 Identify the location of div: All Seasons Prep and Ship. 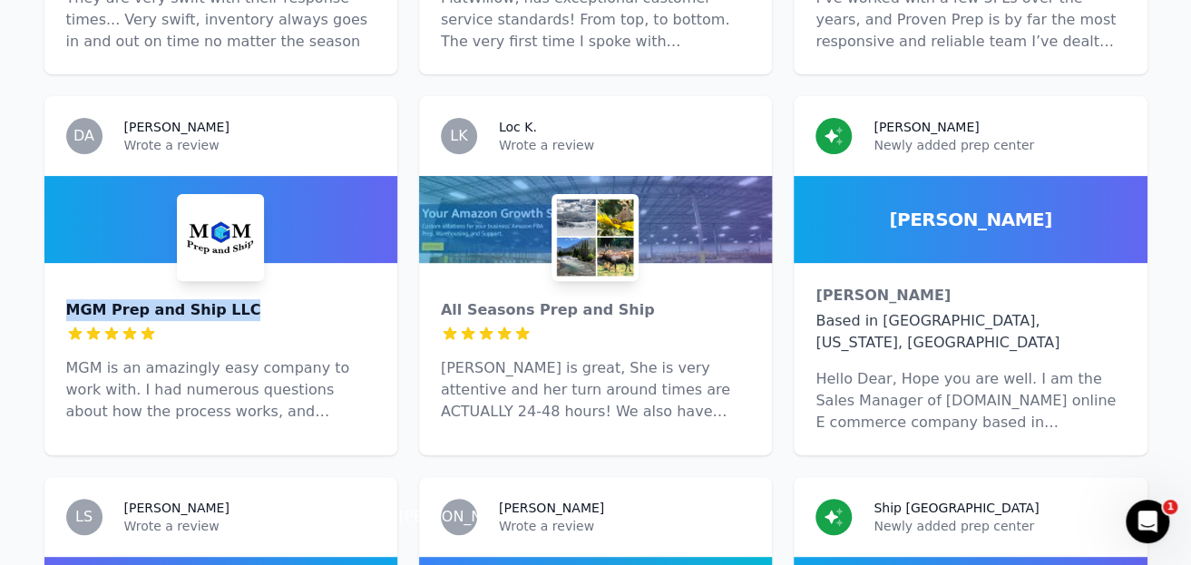
(595, 310).